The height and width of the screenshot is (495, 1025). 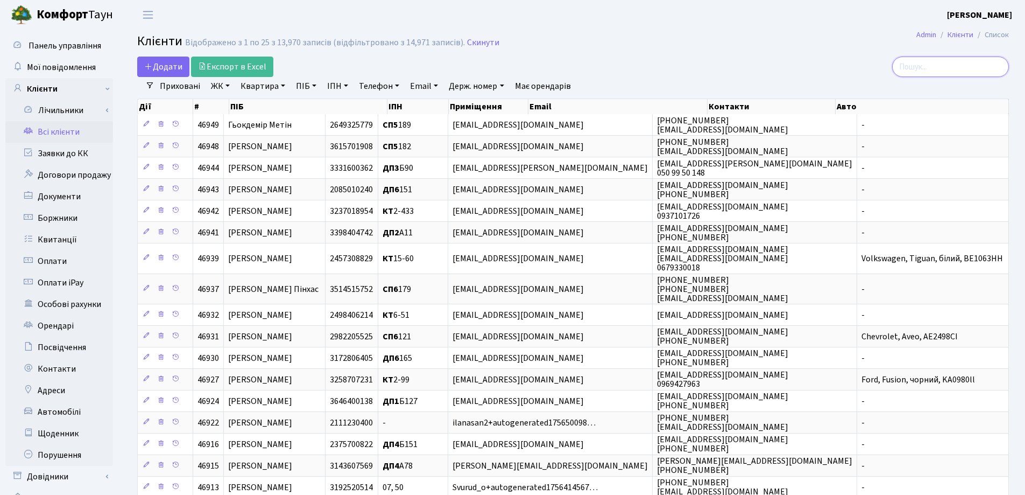 I want to click on span: Таун, so click(x=75, y=15).